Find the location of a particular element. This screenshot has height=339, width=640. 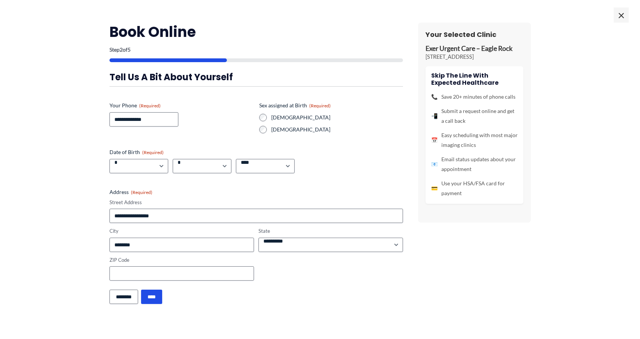

label: City is located at coordinates (182, 231).